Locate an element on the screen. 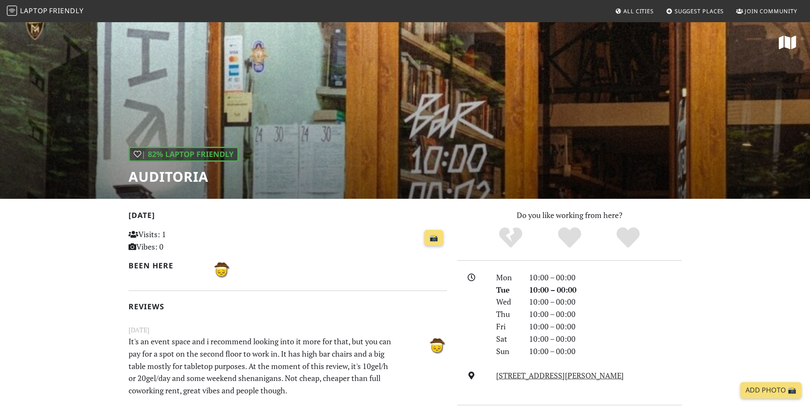  a: Add Photo 📸 is located at coordinates (771, 391).